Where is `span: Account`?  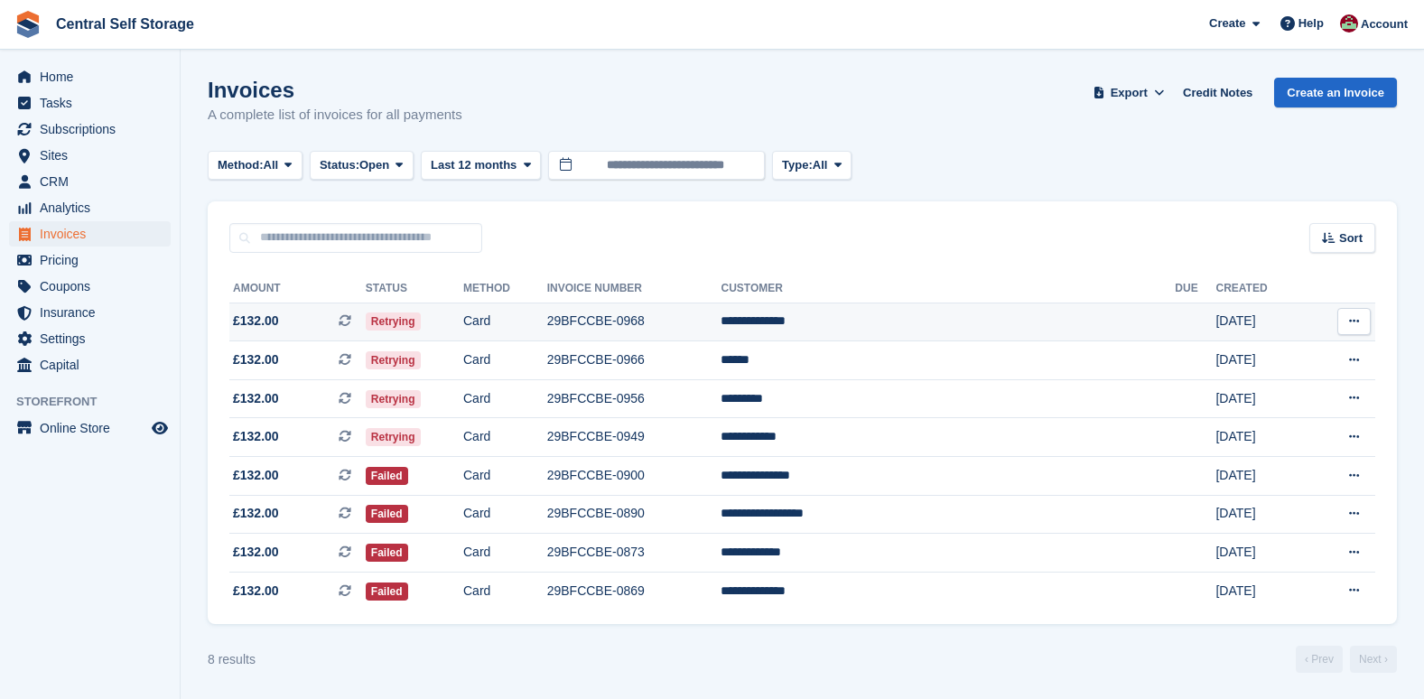
span: Account is located at coordinates (1384, 24).